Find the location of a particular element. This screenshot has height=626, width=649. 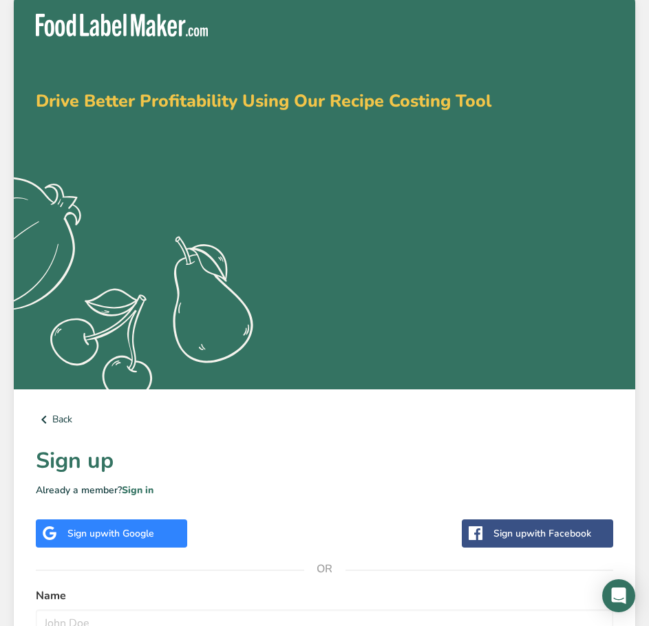

span: with Google is located at coordinates (127, 533).